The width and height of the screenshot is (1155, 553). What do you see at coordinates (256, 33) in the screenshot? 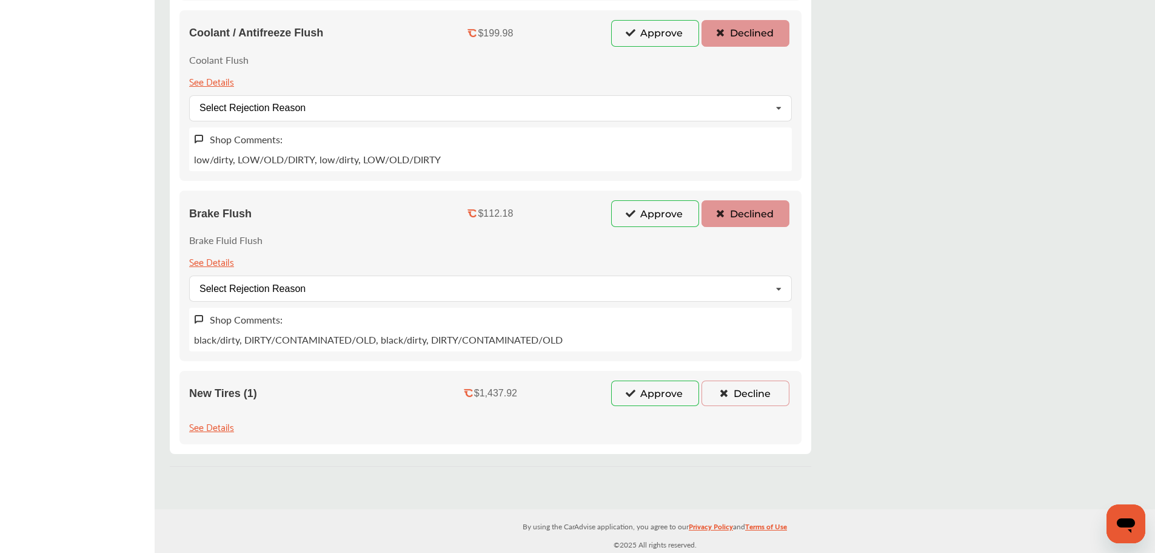
I see `span: Coolant / Antifreeze Flush` at bounding box center [256, 33].